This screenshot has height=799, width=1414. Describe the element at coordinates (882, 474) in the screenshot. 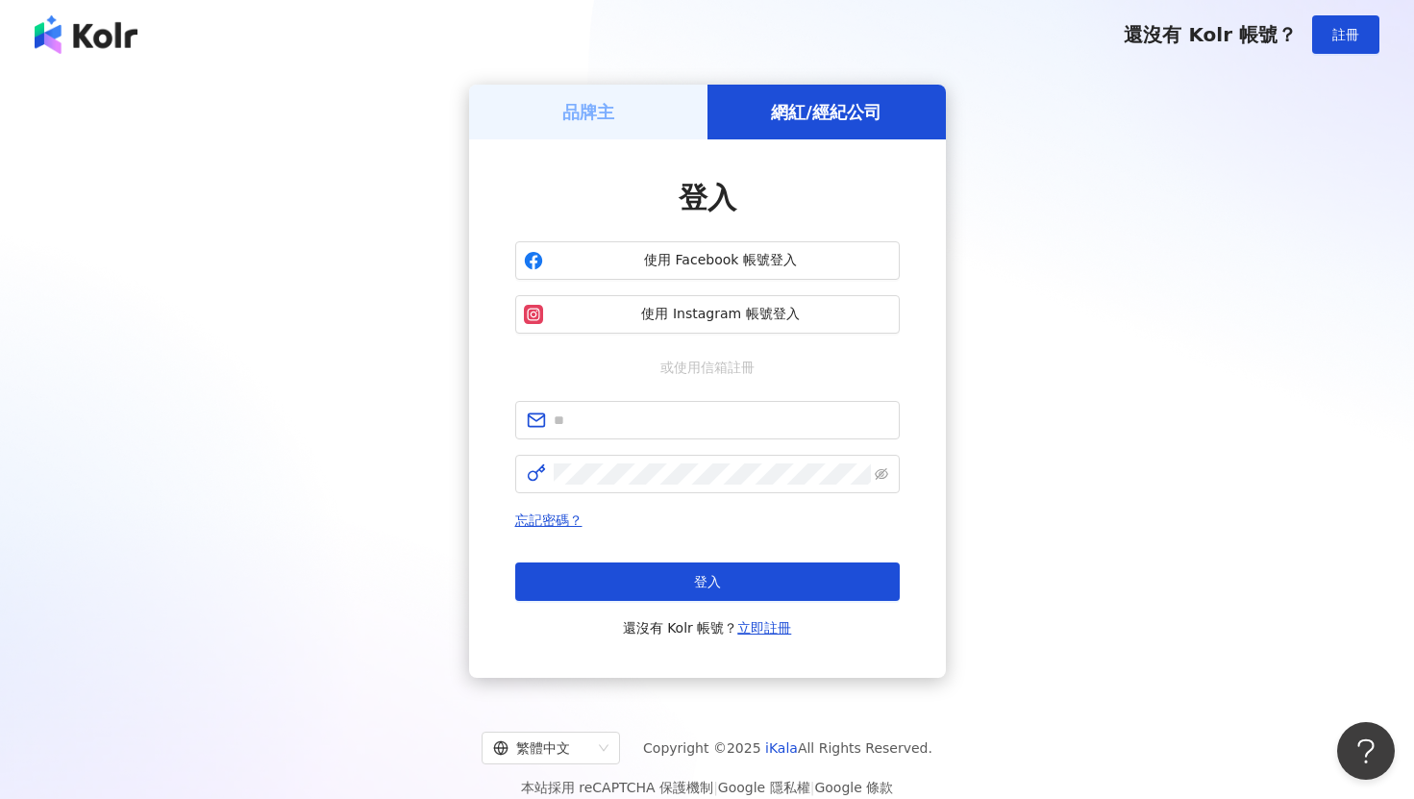

I see `span: eye-invisible` at that location.